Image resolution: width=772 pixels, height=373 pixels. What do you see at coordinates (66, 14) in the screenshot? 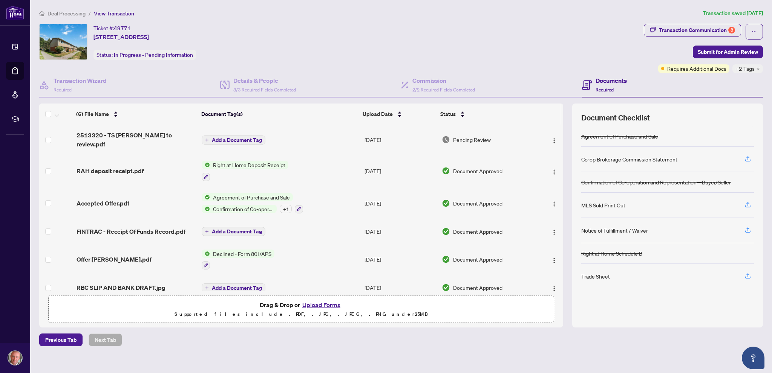
I see `span: Deal Processing` at bounding box center [66, 14].